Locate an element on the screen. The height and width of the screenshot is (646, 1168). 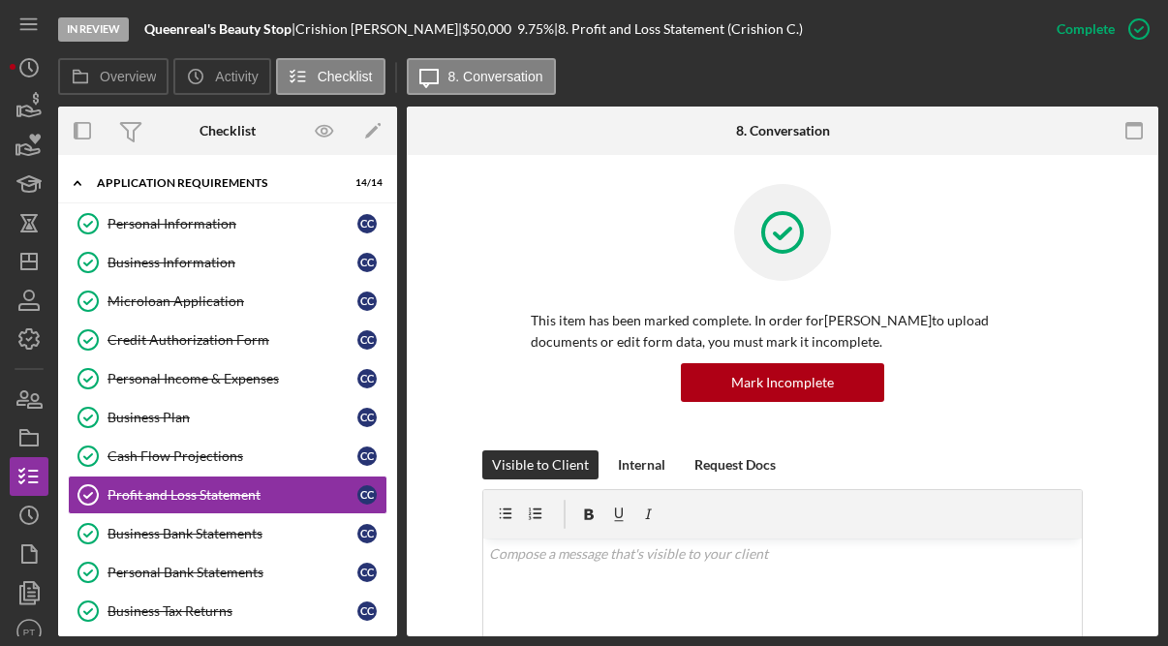
button: Complete is located at coordinates (1097, 29).